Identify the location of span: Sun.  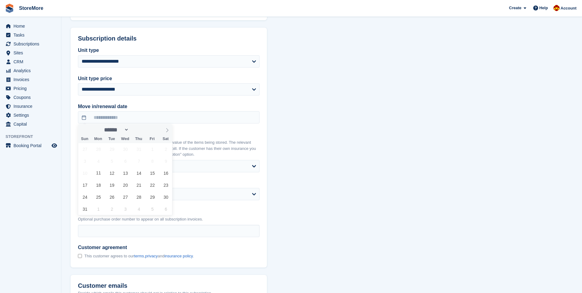
(85, 139).